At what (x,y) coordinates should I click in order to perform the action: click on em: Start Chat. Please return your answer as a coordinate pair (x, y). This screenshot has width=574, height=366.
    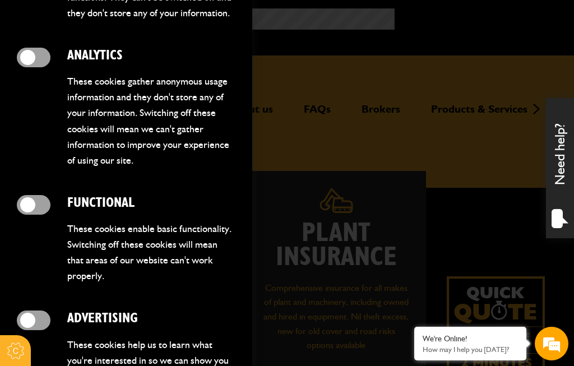
    Looking at the image, I should click on (177, 292).